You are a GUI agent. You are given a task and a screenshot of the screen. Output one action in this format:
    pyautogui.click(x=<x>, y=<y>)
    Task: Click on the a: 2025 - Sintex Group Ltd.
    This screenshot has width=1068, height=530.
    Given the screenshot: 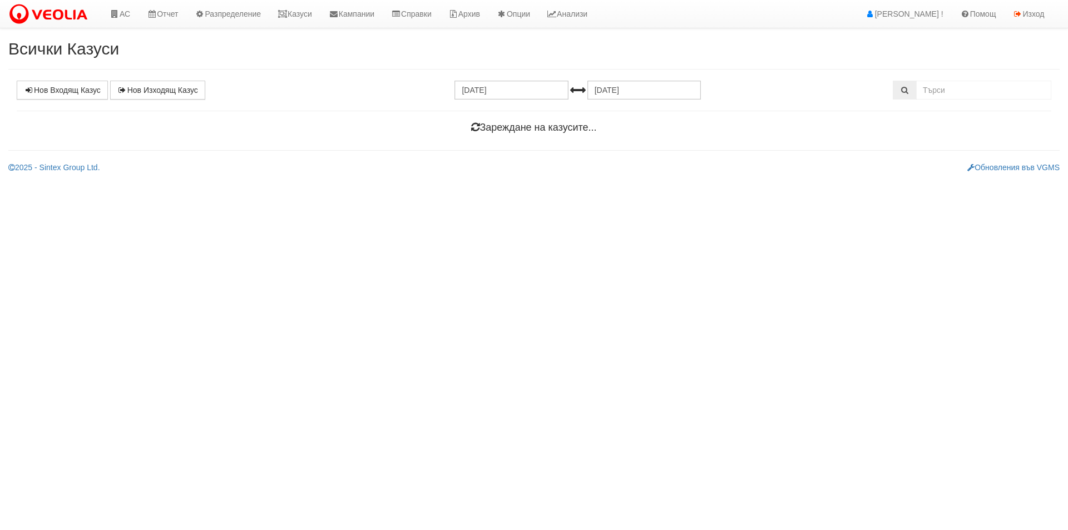 What is the action you would take?
    pyautogui.click(x=54, y=167)
    